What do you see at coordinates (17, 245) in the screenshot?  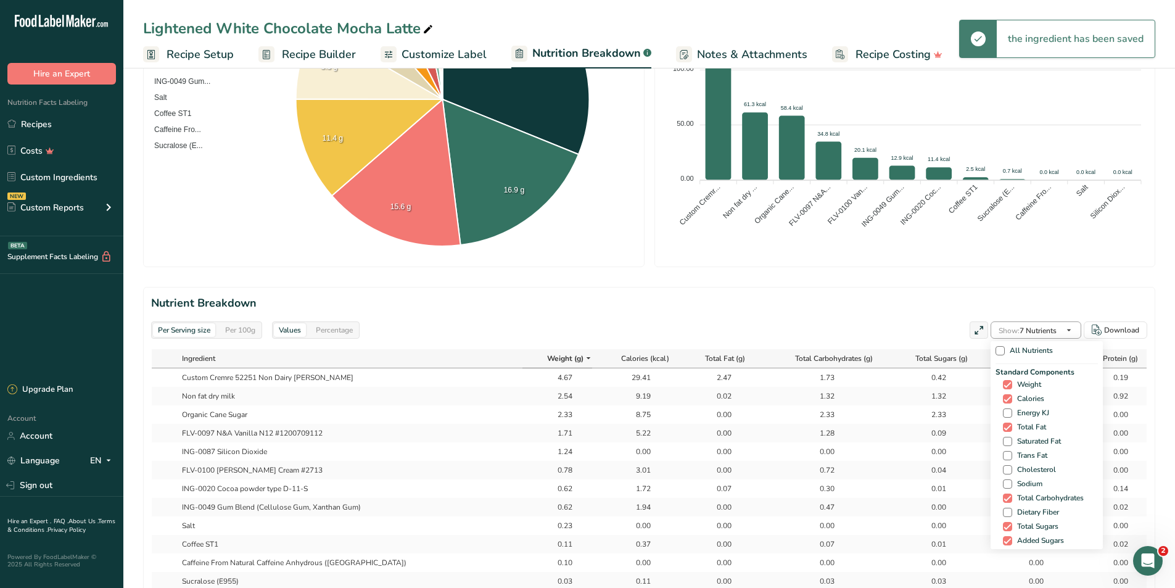 I see `div: BETA` at bounding box center [17, 245].